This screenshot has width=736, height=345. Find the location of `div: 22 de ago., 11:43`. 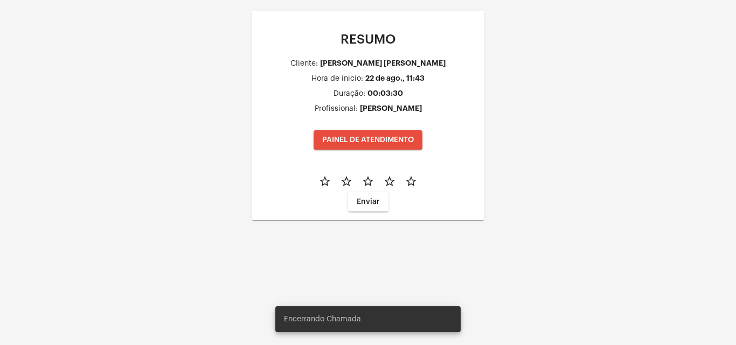

div: 22 de ago., 11:43 is located at coordinates (395, 78).